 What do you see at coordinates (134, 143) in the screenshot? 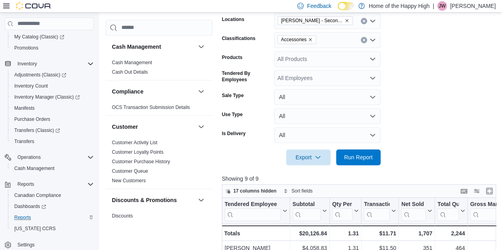
I see `a: Customer Activity List` at bounding box center [134, 143].